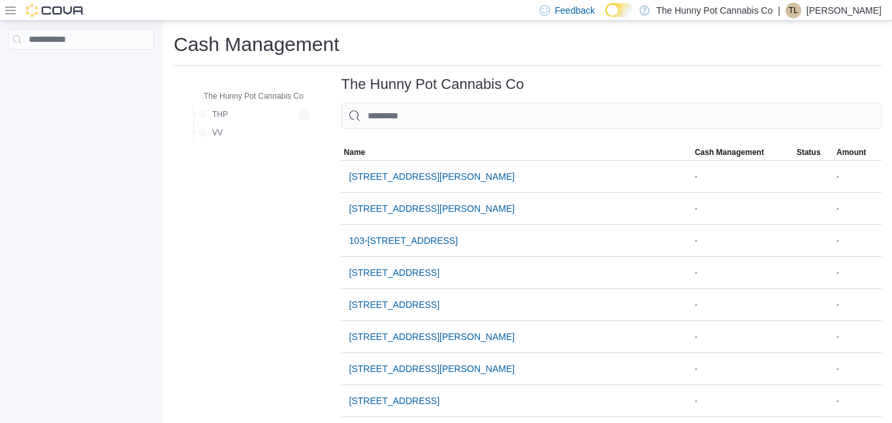  What do you see at coordinates (611, 116) in the screenshot?
I see `input: This is a search bar. As you type, the results lower in the page will automatically filter.` at bounding box center [611, 116].